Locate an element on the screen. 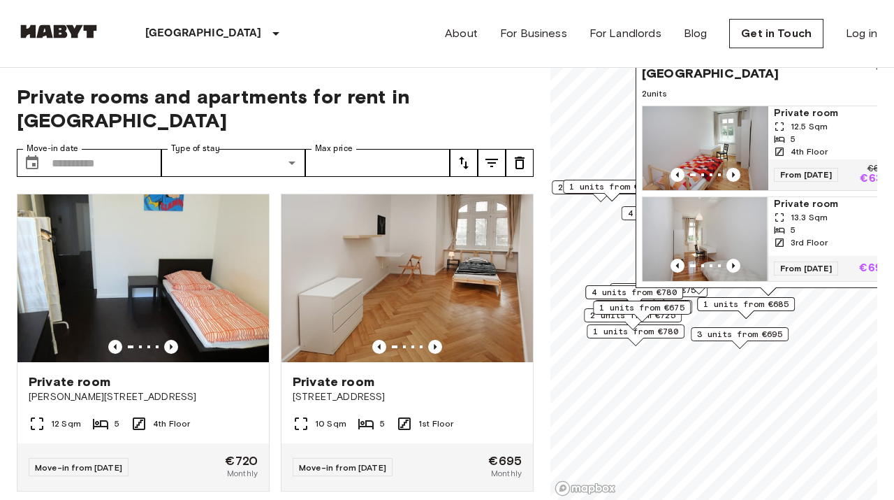 The width and height of the screenshot is (894, 500). span: 12.5 Sqm is located at coordinates (809, 126).